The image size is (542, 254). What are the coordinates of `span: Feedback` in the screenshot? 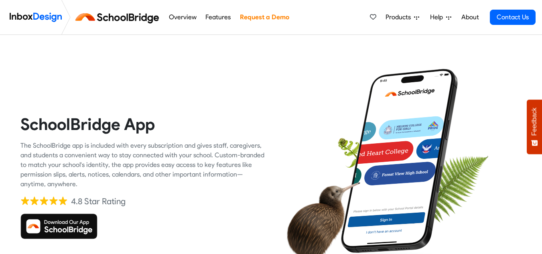 It's located at (534, 122).